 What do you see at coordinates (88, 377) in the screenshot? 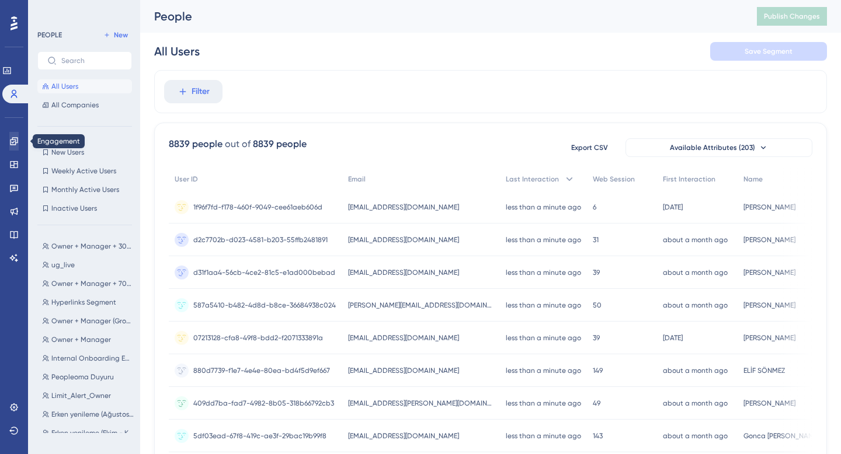
I see `button: Peopleoma Duyuru` at bounding box center [88, 377].